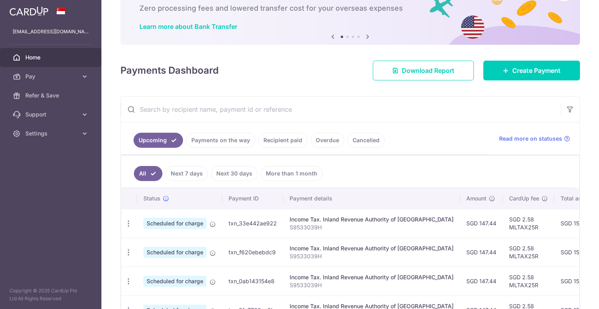 Image resolution: width=599 pixels, height=309 pixels. I want to click on a: Recipient paid, so click(283, 140).